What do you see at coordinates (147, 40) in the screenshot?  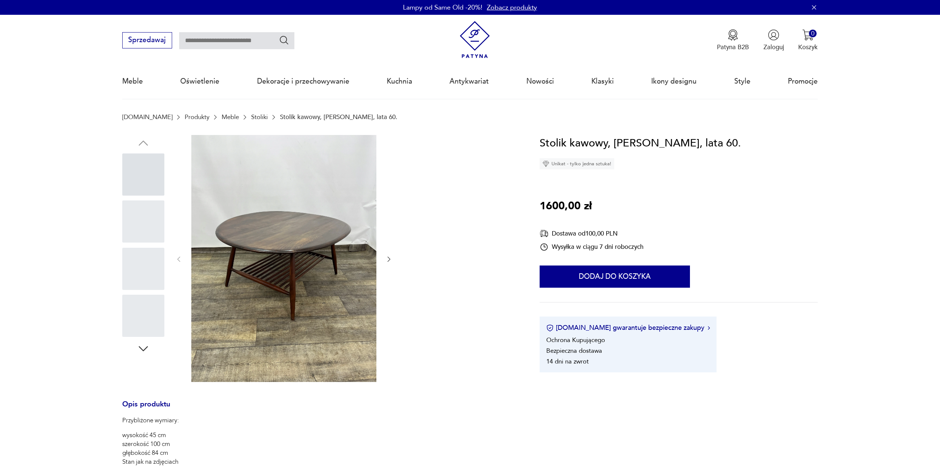 I see `button: Sprzedawaj` at bounding box center [147, 40].